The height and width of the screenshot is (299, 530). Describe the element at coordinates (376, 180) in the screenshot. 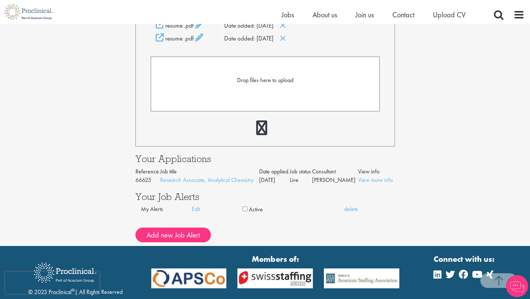

I see `a: View more info` at that location.